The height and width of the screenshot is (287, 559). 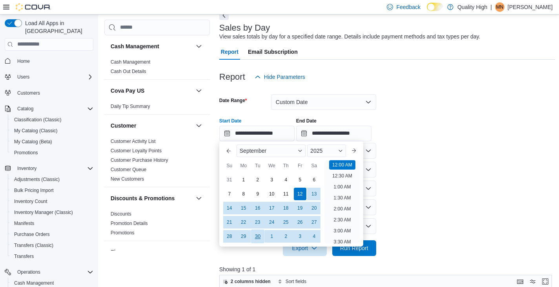 What do you see at coordinates (143, 198) in the screenshot?
I see `h3: Discounts & Promotions` at bounding box center [143, 198].